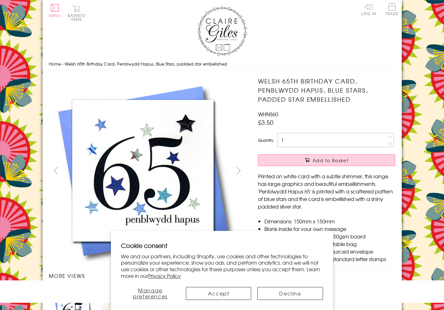  Describe the element at coordinates (165, 276) in the screenshot. I see `a: Privacy Policy` at that location.